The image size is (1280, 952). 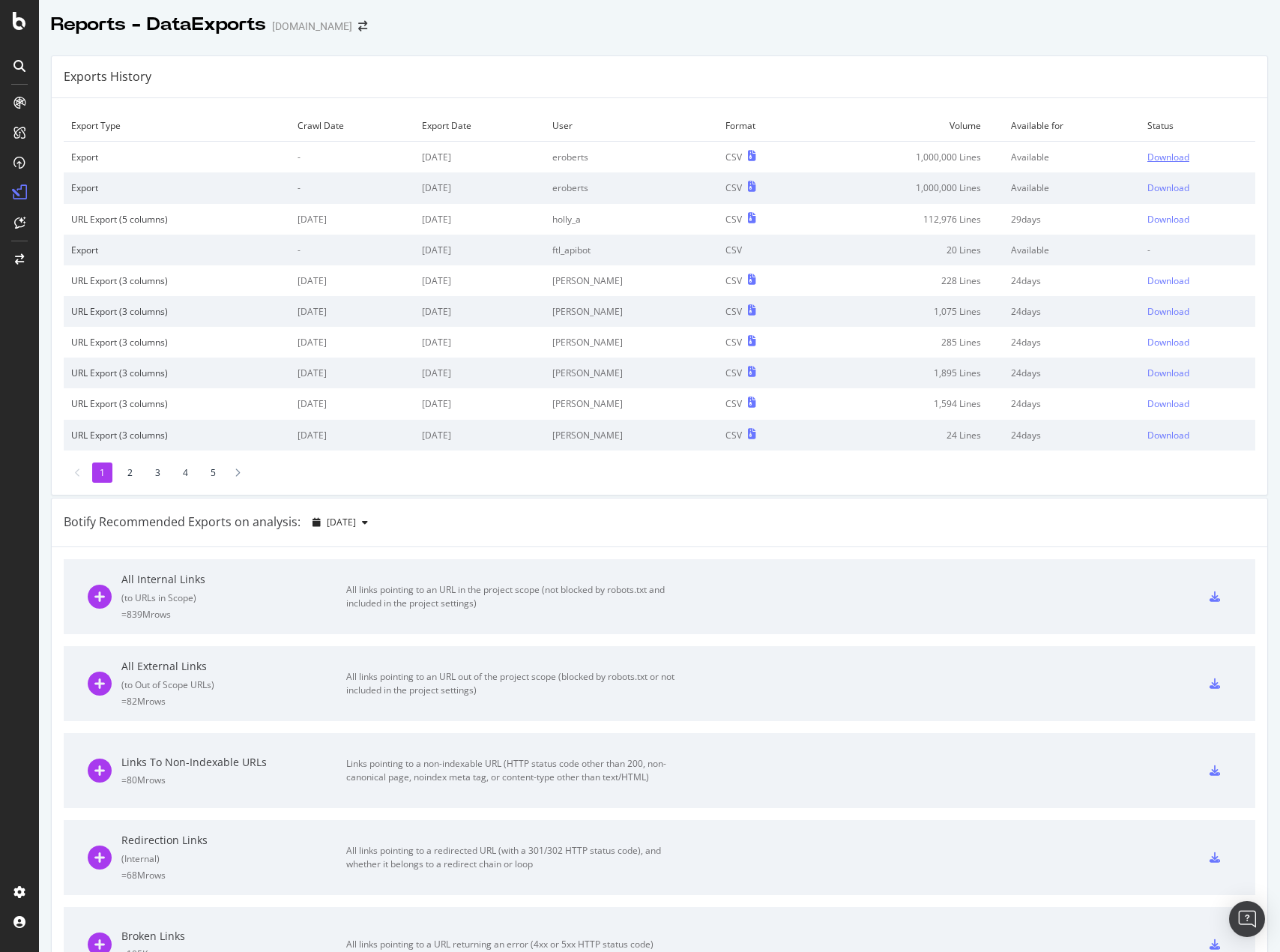 What do you see at coordinates (234, 858) in the screenshot?
I see `div: ( Internal )` at bounding box center [234, 858].